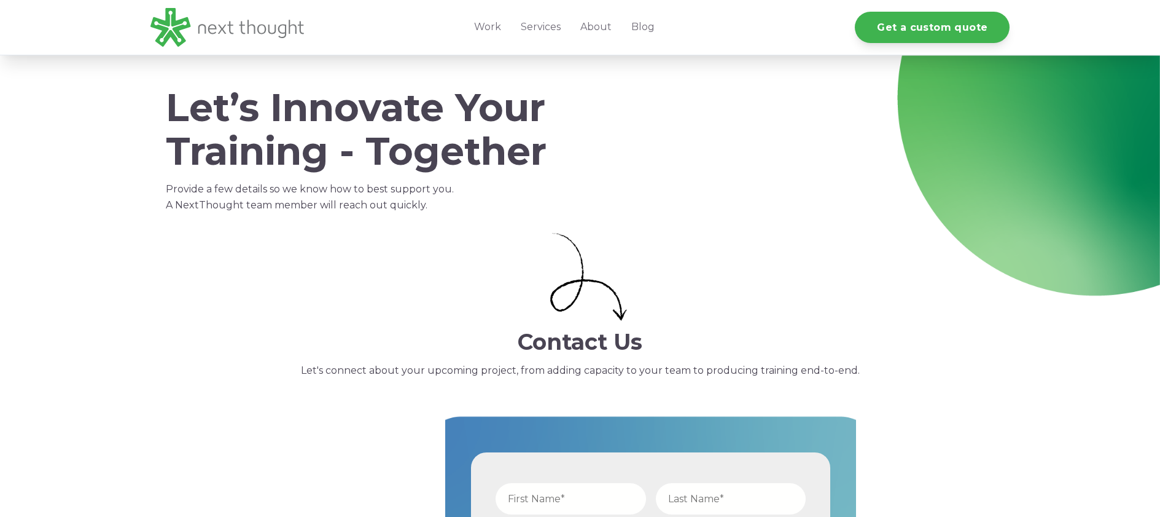  What do you see at coordinates (932, 27) in the screenshot?
I see `a: Get a custom quote` at bounding box center [932, 27].